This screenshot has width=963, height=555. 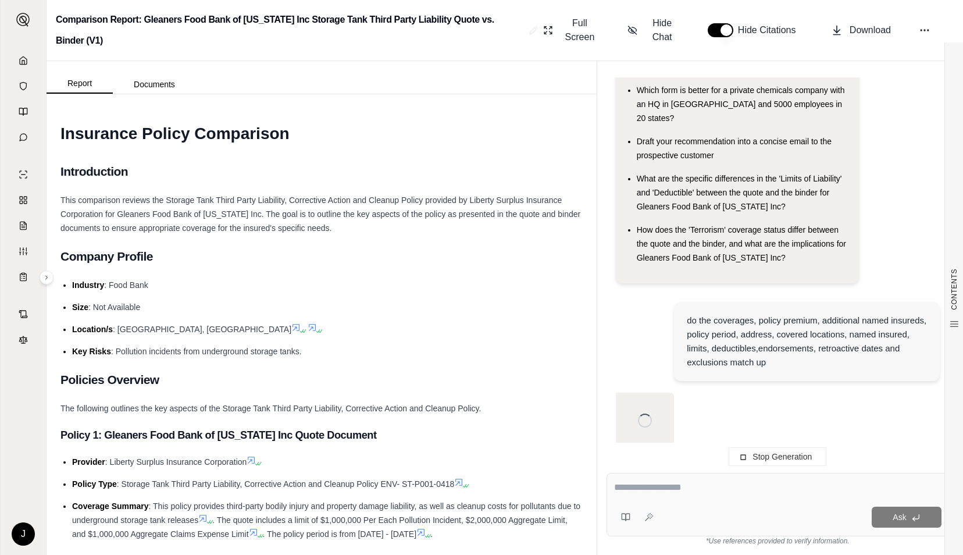 What do you see at coordinates (23, 340) in the screenshot?
I see `a: Legal Search Engine` at bounding box center [23, 340].